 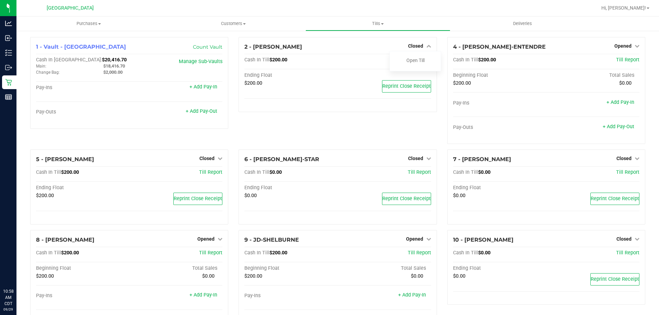 I want to click on inline-svg: Outbound, so click(x=9, y=68).